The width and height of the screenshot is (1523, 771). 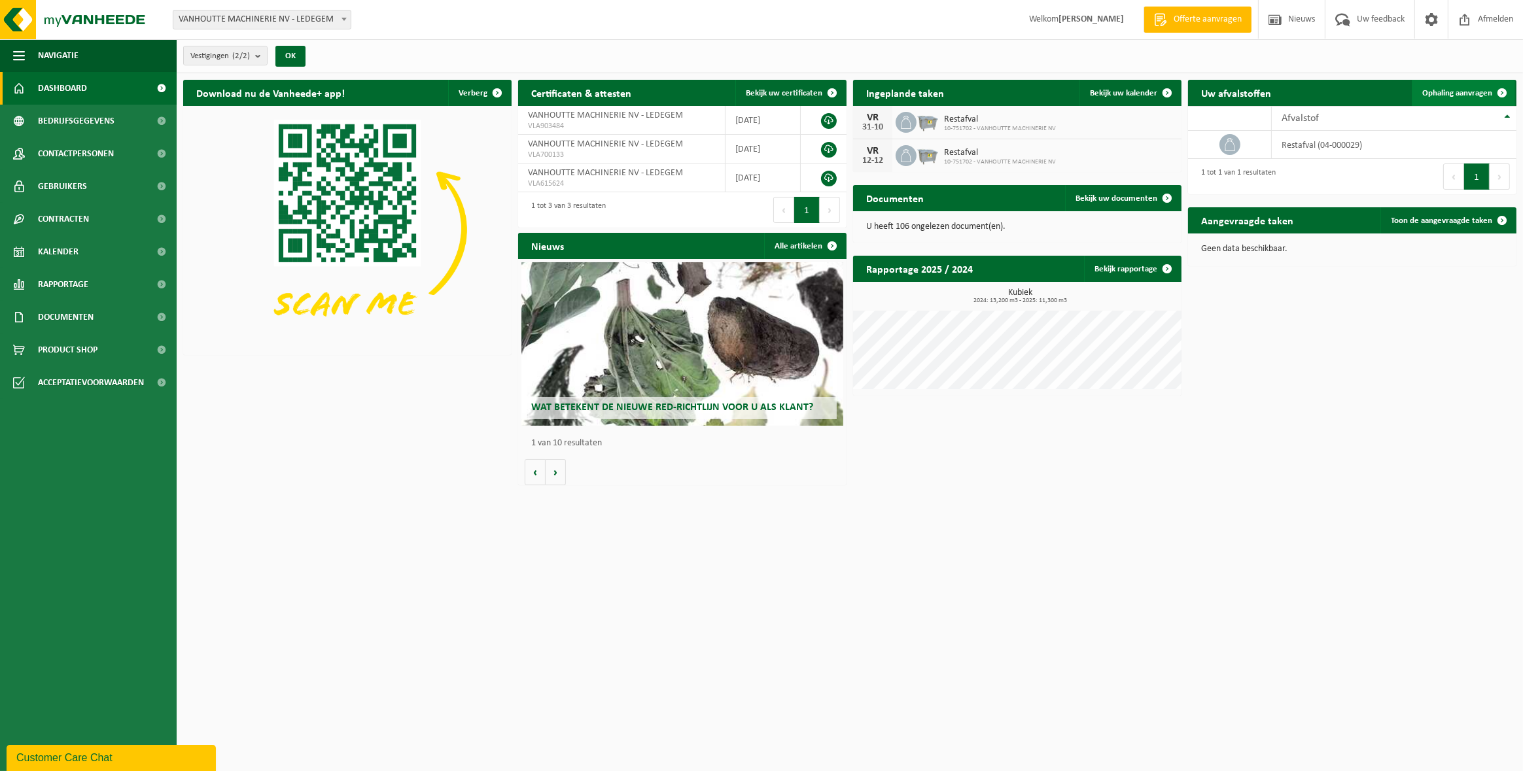 I want to click on span: Bekijk uw documenten, so click(x=1116, y=198).